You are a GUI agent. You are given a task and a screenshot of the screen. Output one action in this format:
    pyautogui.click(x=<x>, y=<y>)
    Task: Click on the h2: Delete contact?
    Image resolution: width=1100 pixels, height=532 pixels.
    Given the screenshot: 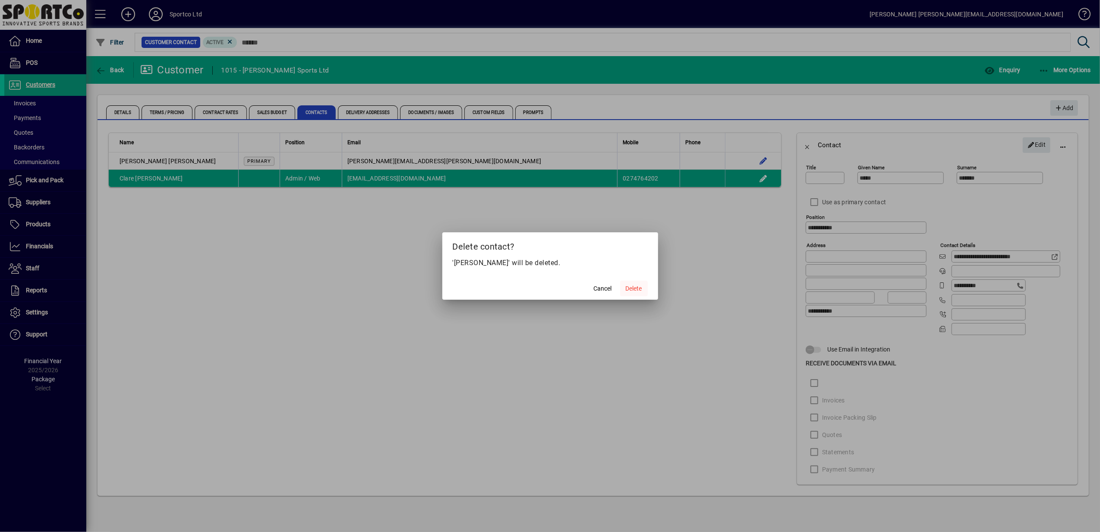 What is the action you would take?
    pyautogui.click(x=550, y=245)
    